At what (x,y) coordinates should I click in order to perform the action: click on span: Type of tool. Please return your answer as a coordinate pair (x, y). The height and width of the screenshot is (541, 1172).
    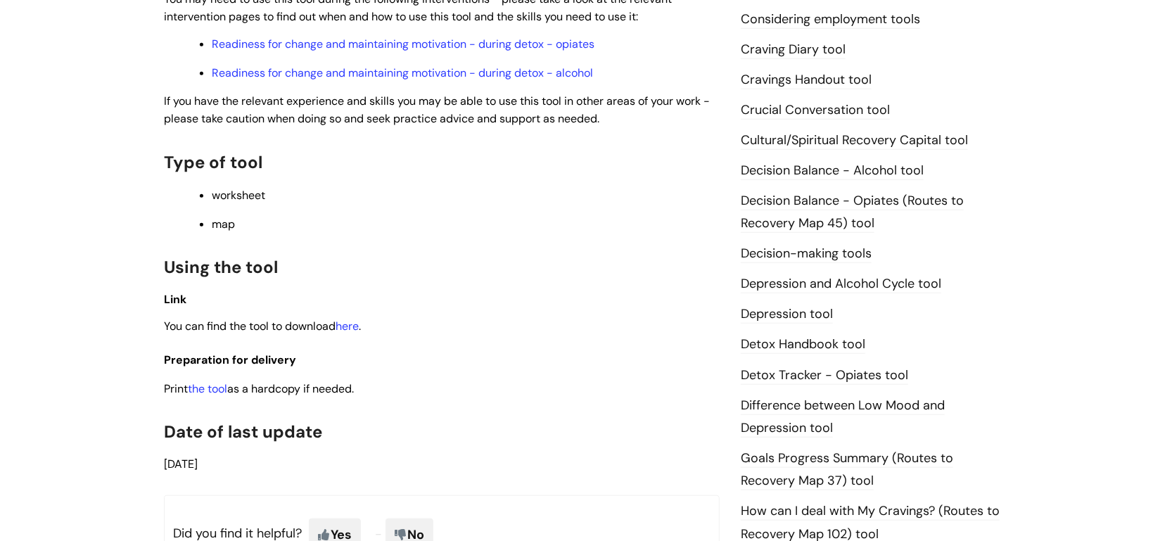
    Looking at the image, I should click on (213, 162).